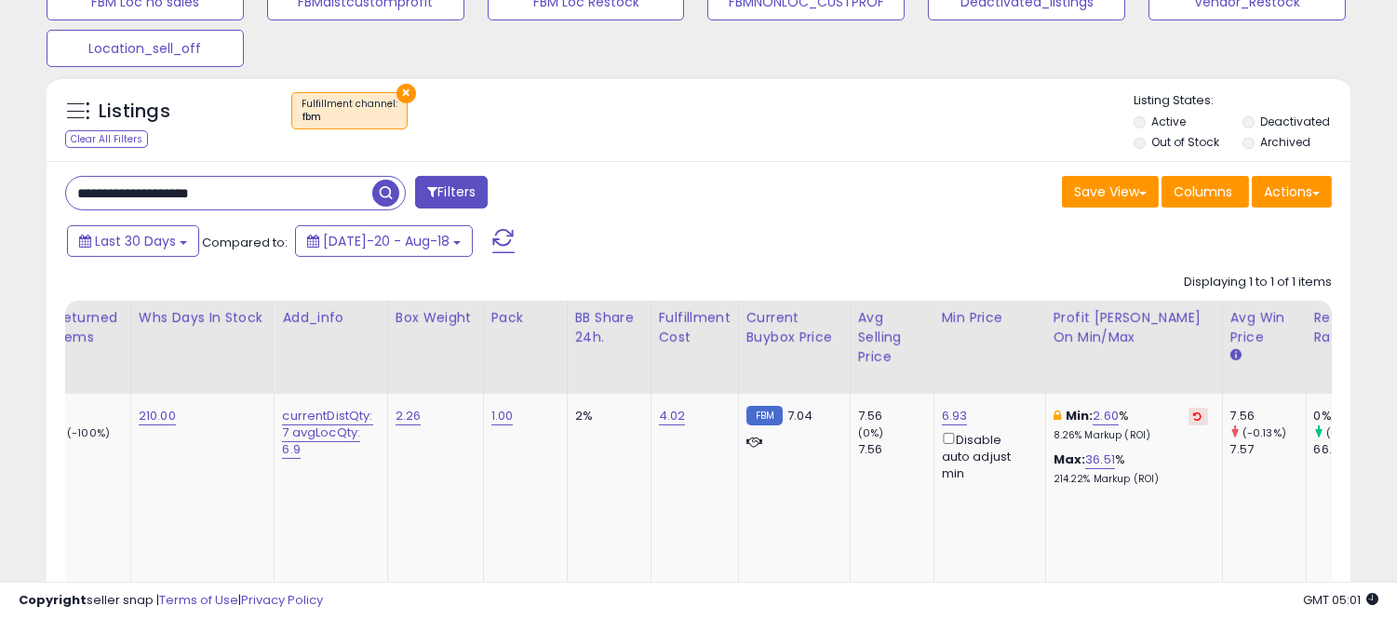  I want to click on span: 2025-09-18 05:01 GMT, so click(1340, 599).